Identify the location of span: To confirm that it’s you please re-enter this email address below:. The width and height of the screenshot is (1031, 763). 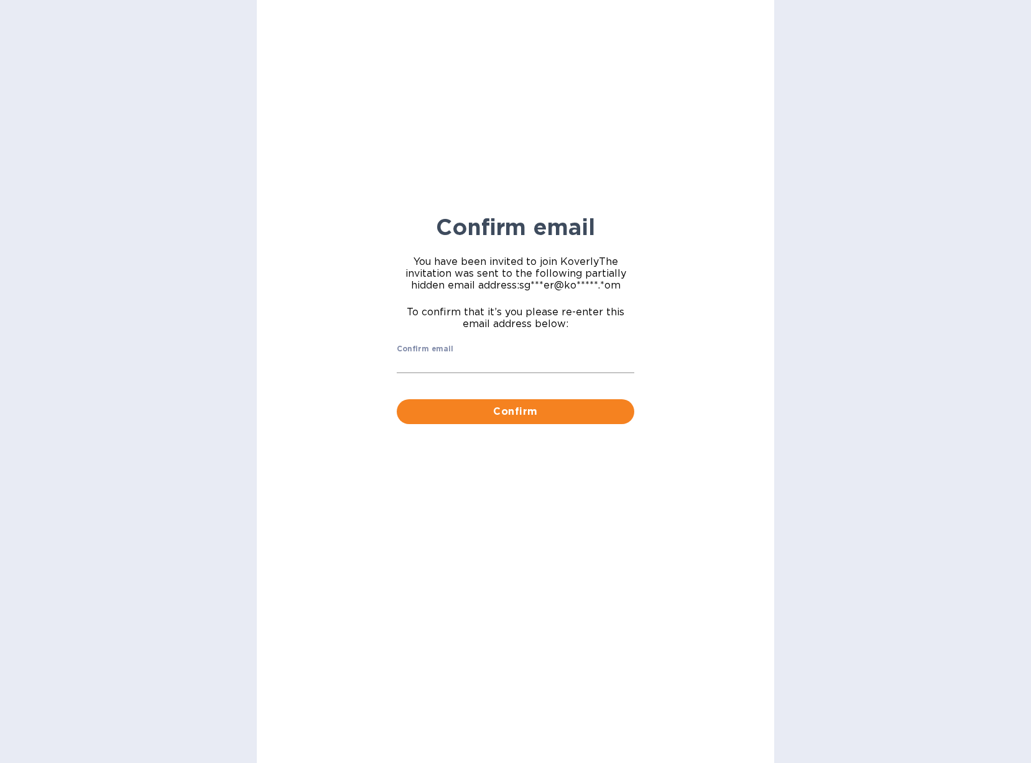
(515, 318).